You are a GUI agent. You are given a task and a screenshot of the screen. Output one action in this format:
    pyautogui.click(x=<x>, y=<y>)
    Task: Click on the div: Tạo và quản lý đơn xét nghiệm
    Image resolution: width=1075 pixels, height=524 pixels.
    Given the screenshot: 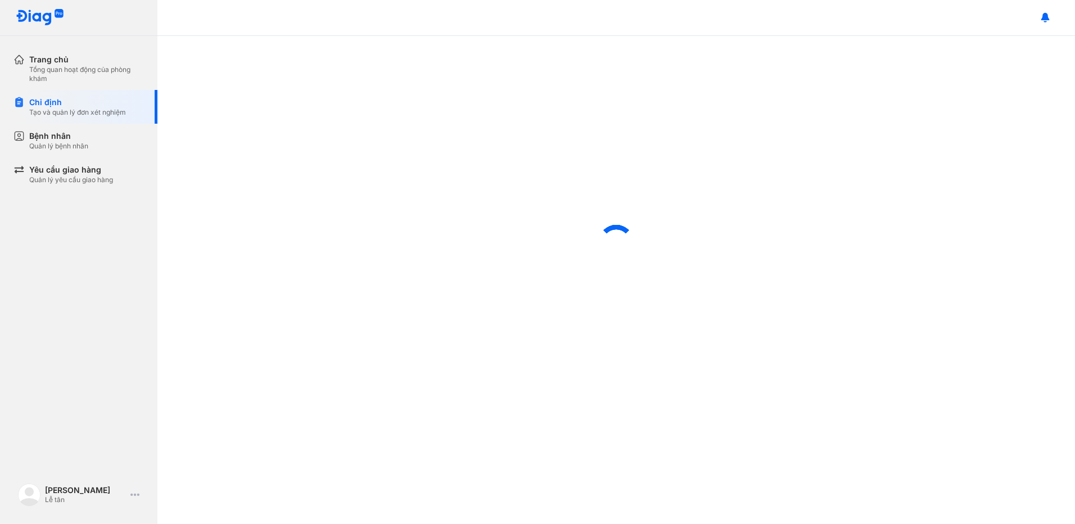 What is the action you would take?
    pyautogui.click(x=78, y=112)
    